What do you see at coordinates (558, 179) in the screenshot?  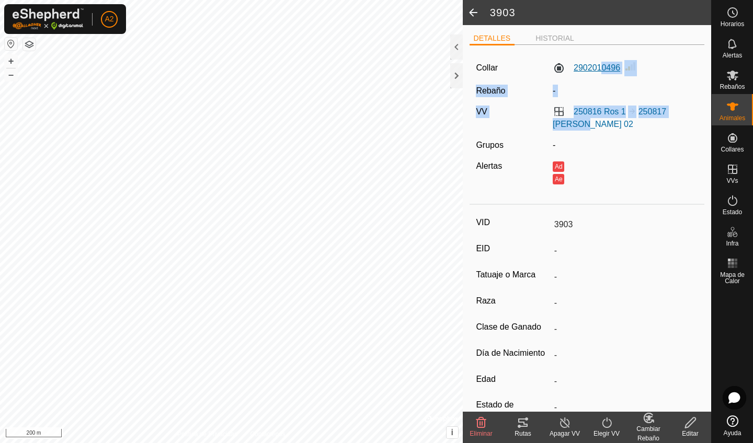 I see `button: Ae` at bounding box center [558, 179].